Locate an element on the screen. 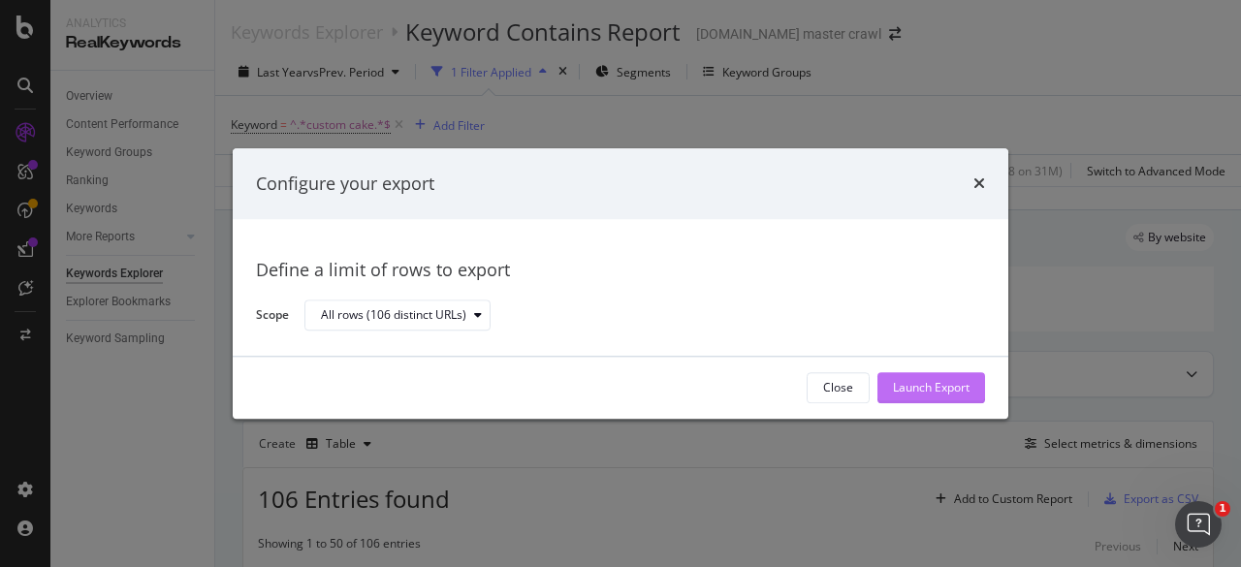  div: Define a limit of rows to export is located at coordinates (620, 271).